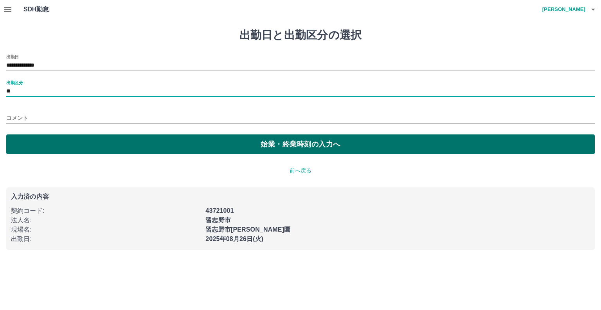  What do you see at coordinates (301, 197) in the screenshot?
I see `p: 入力済の内容` at bounding box center [301, 197].